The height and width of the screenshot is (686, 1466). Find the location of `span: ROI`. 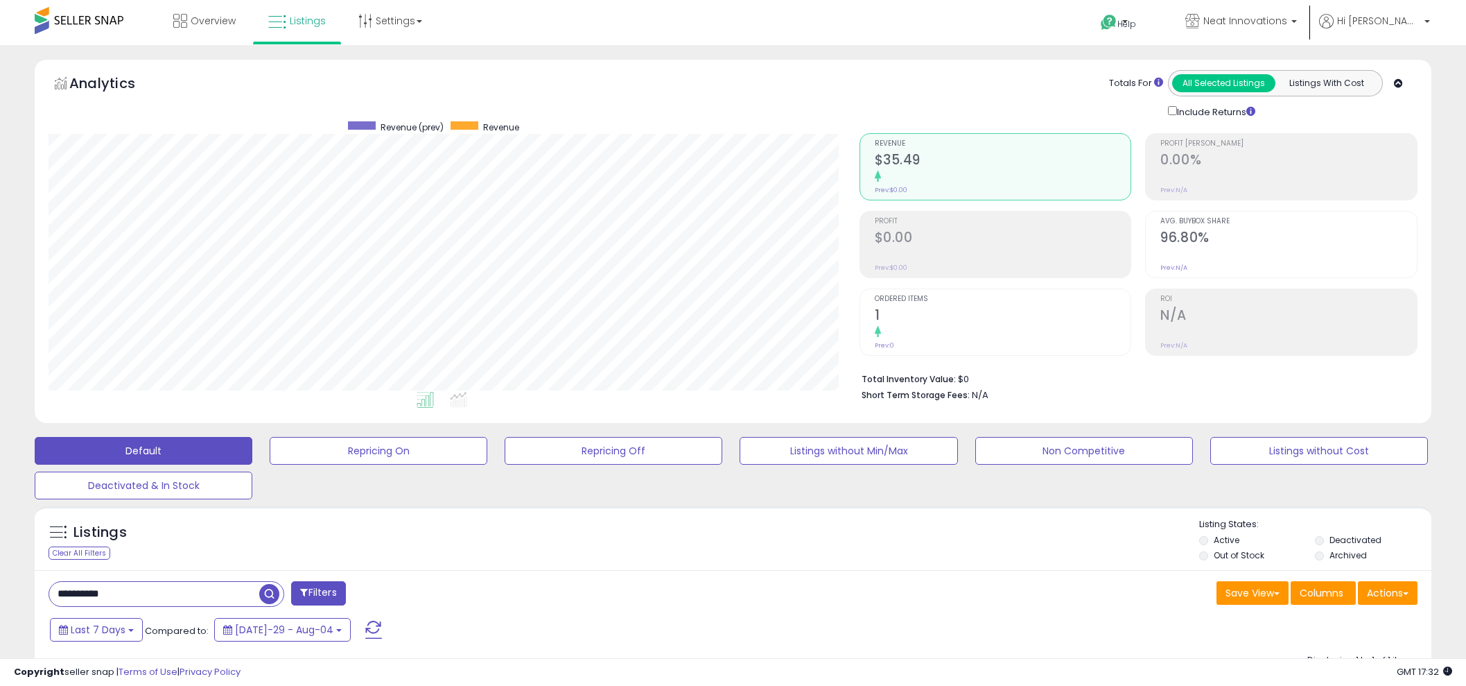

span: ROI is located at coordinates (1289, 299).